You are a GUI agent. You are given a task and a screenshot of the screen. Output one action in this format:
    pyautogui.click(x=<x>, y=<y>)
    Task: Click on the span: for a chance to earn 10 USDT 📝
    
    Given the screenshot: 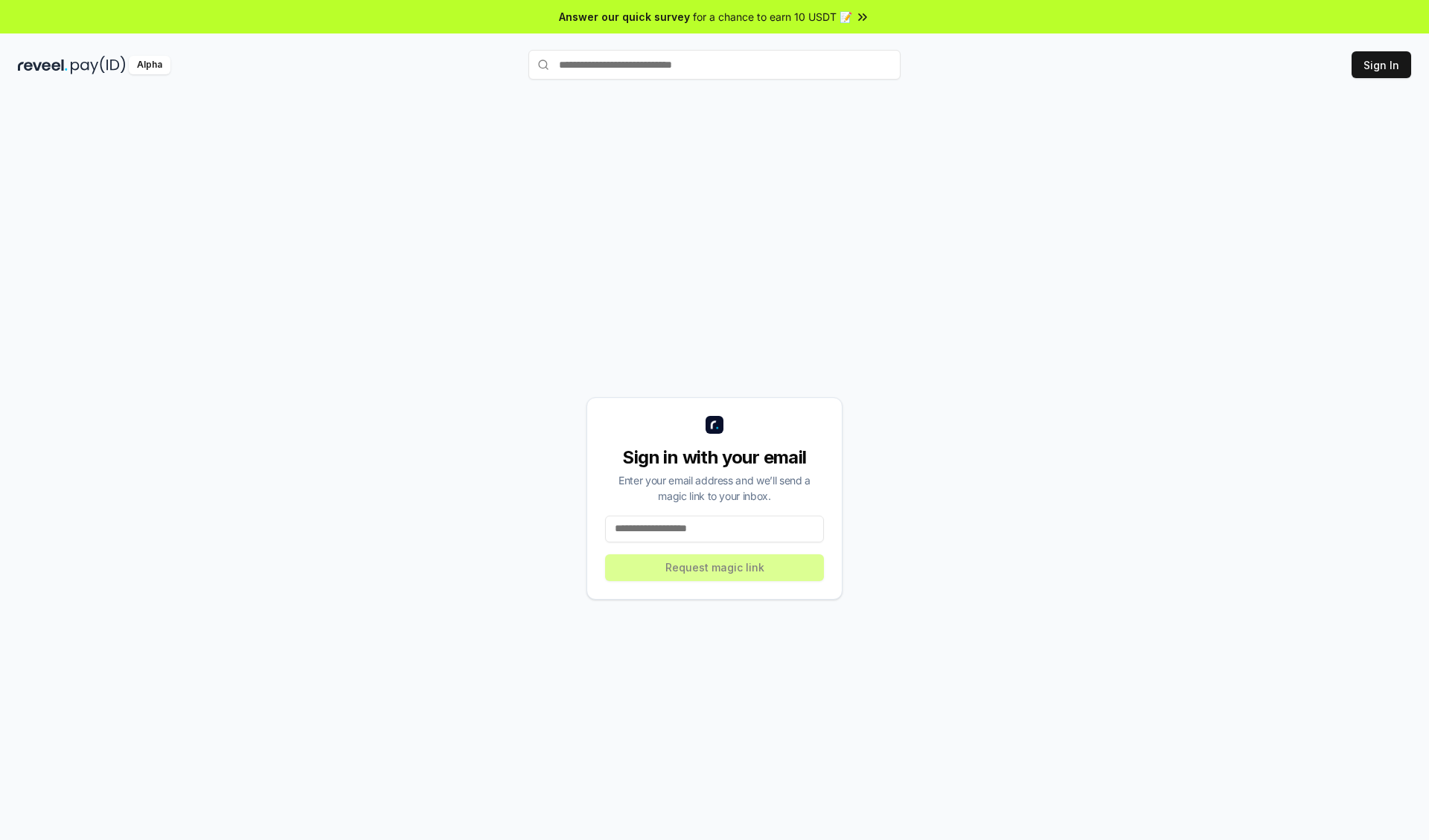 What is the action you would take?
    pyautogui.click(x=772, y=17)
    